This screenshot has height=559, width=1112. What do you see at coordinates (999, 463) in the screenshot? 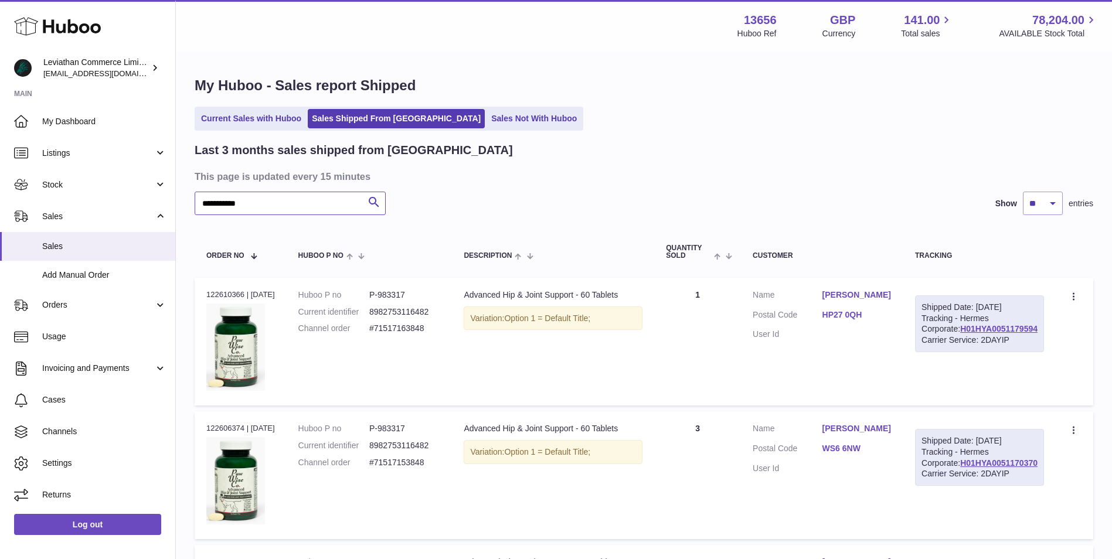
I see `a: H01HYA0051170370` at bounding box center [999, 463].